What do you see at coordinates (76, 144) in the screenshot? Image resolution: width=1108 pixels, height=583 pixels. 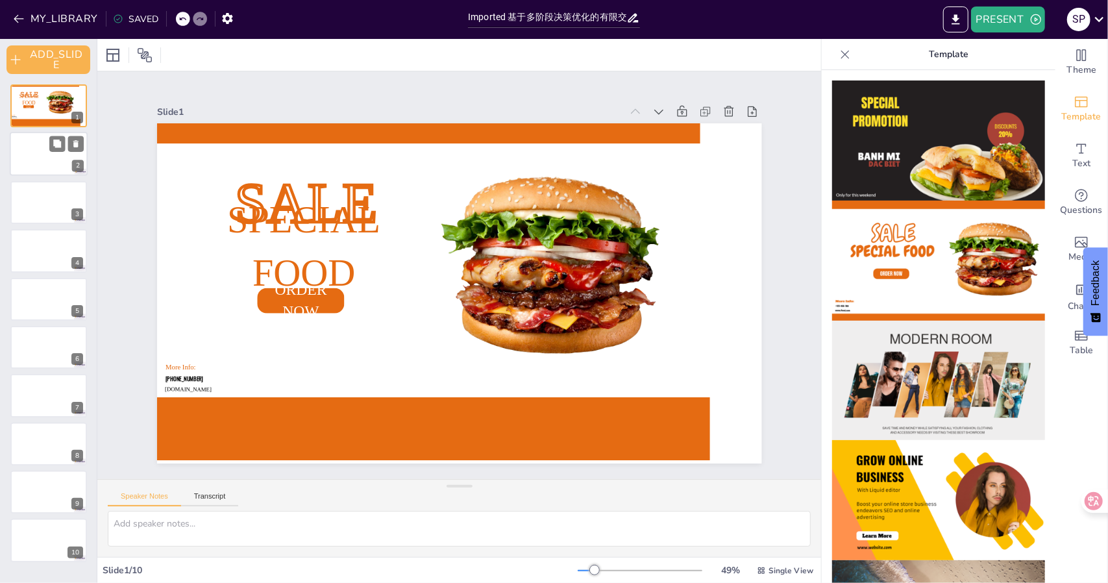 I see `button: Delete Slide` at bounding box center [76, 144].